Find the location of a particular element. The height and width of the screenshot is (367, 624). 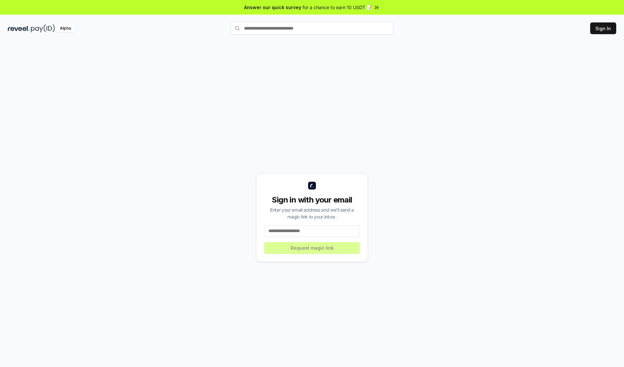

button: Sign In is located at coordinates (603, 28).